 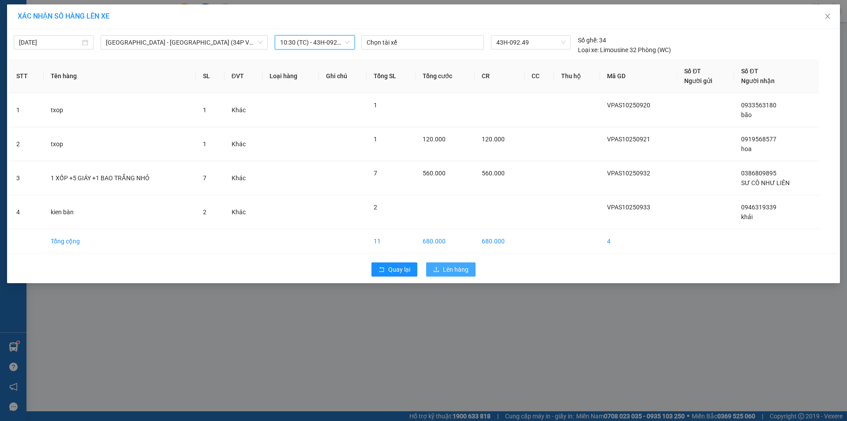 I want to click on td: kien bàn, so click(x=120, y=212).